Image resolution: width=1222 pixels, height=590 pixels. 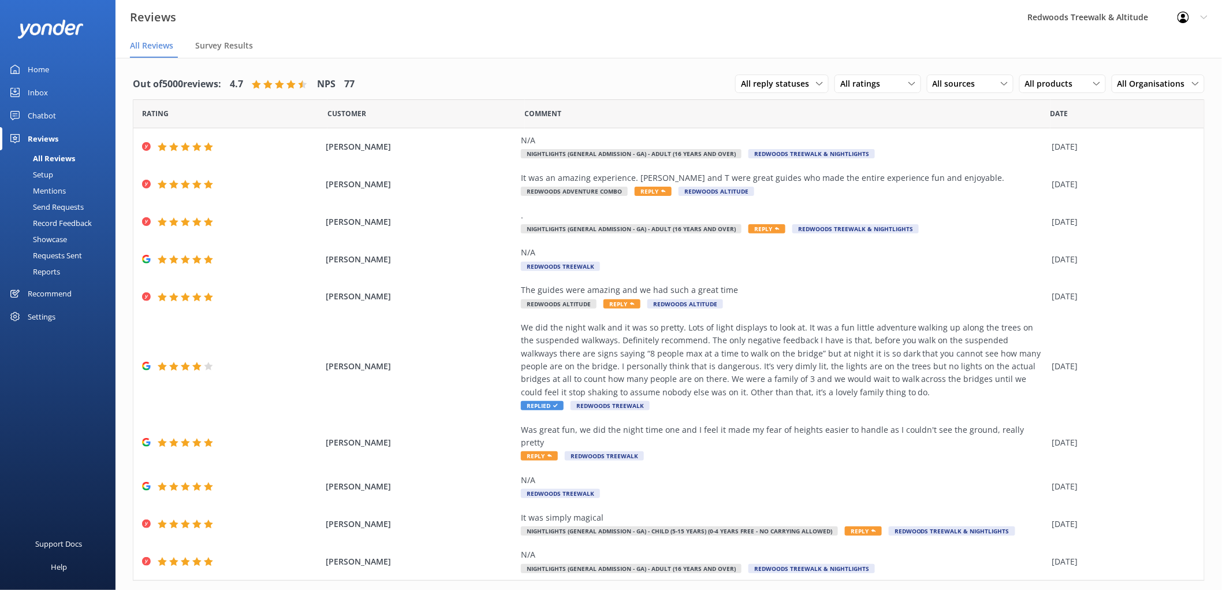 What do you see at coordinates (49, 223) in the screenshot?
I see `div: Record Feedback` at bounding box center [49, 223].